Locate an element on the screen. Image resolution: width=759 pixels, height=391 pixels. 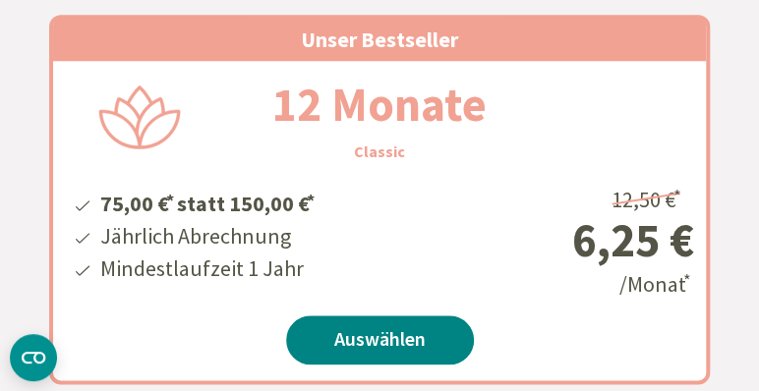
li: 75,00 € statt 150,00 € is located at coordinates (207, 200).